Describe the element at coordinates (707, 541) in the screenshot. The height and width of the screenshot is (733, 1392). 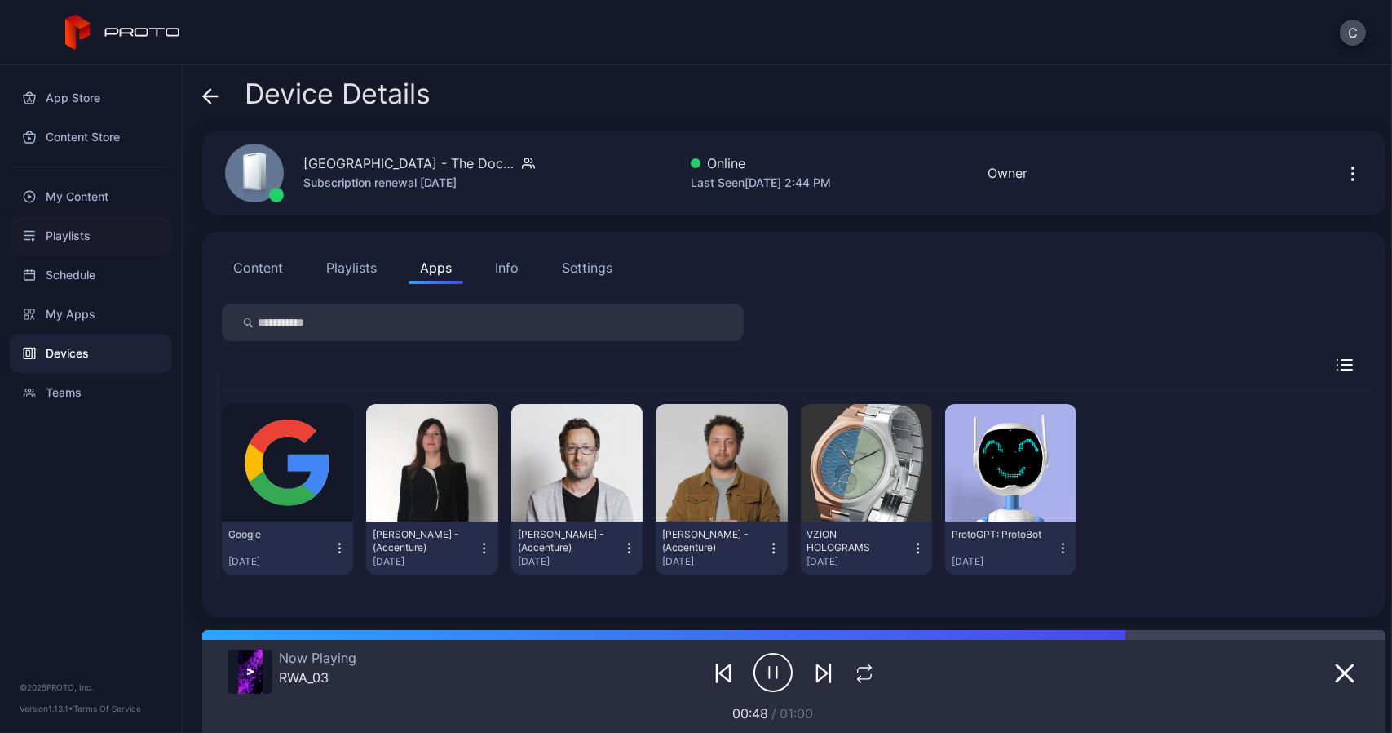
I see `div: Raffi K - (Accenture)` at that location.